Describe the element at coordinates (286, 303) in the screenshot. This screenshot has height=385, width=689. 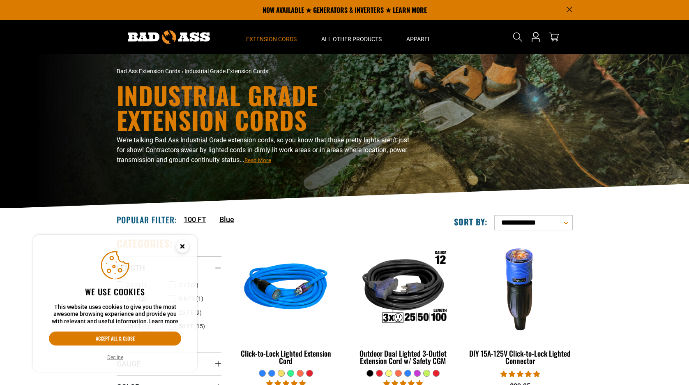
I see `a: blue Click-to-Lock Lighted Extension Cord` at that location.